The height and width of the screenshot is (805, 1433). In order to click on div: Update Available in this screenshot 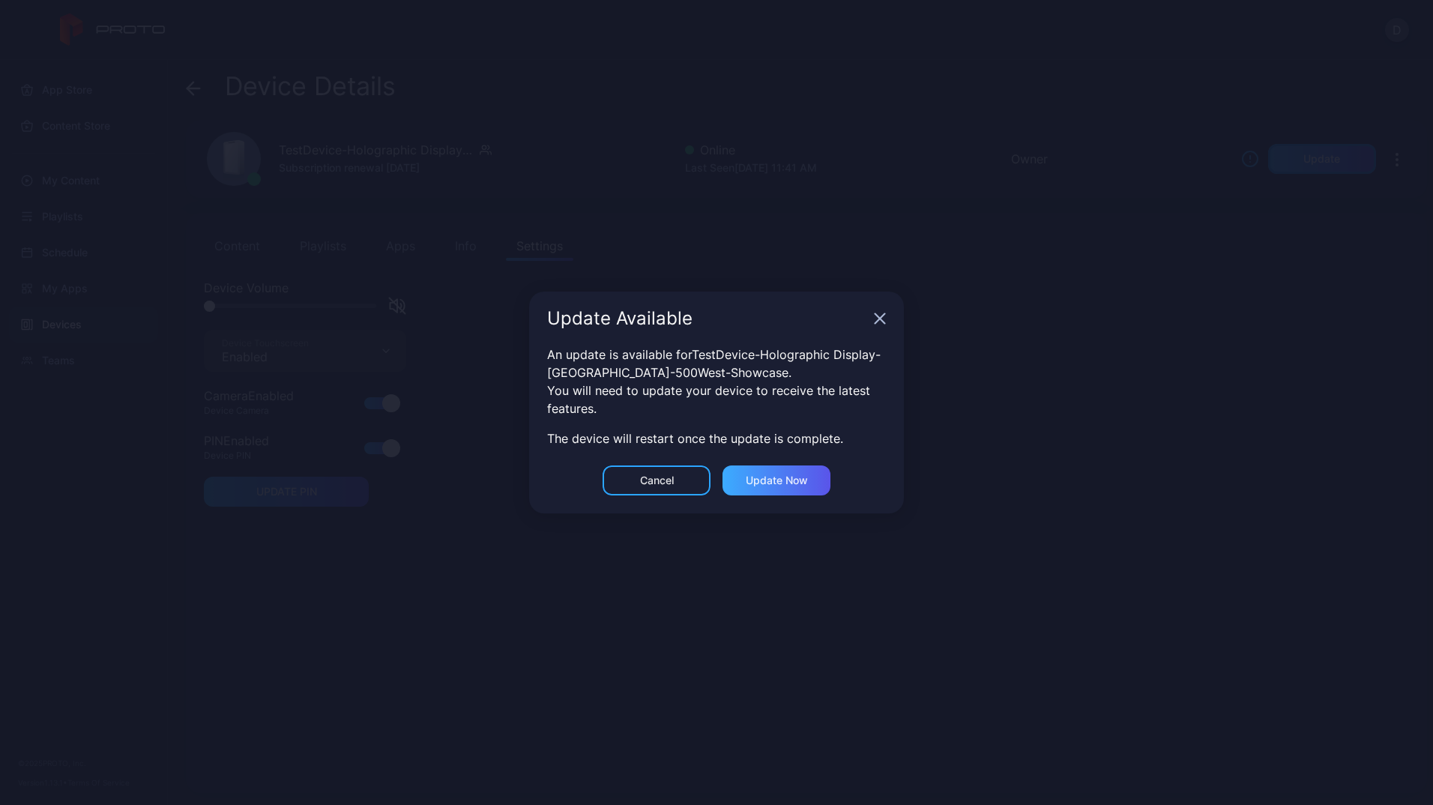, I will do `click(708, 319)`.